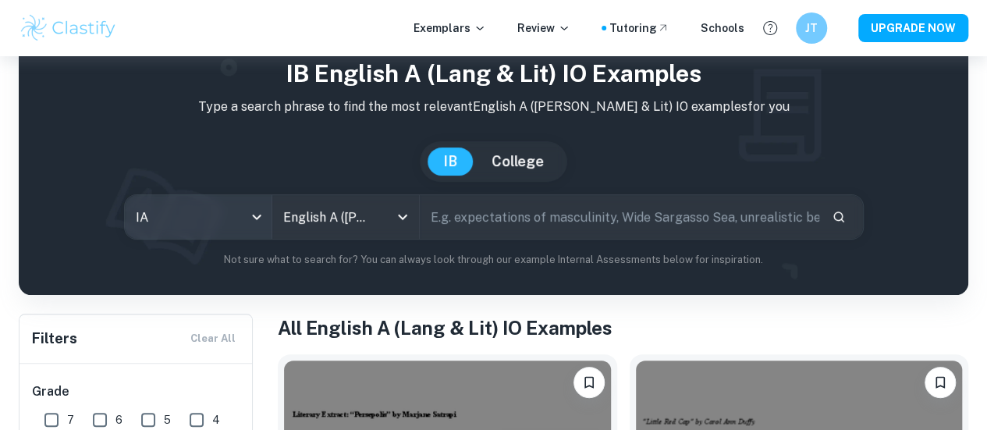 The height and width of the screenshot is (430, 987). What do you see at coordinates (68, 28) in the screenshot?
I see `a: Clastify logo` at bounding box center [68, 28].